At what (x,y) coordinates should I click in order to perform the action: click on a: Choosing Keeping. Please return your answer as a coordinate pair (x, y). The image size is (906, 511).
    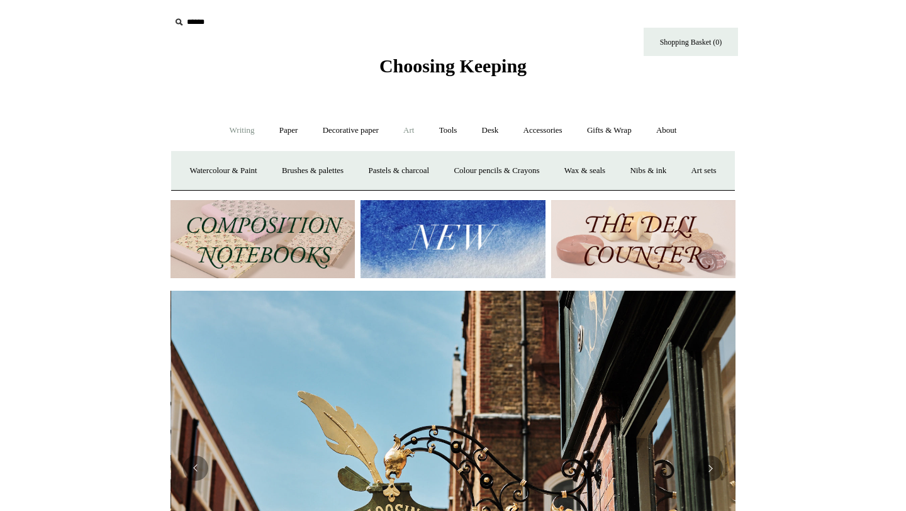
    Looking at the image, I should click on (453, 70).